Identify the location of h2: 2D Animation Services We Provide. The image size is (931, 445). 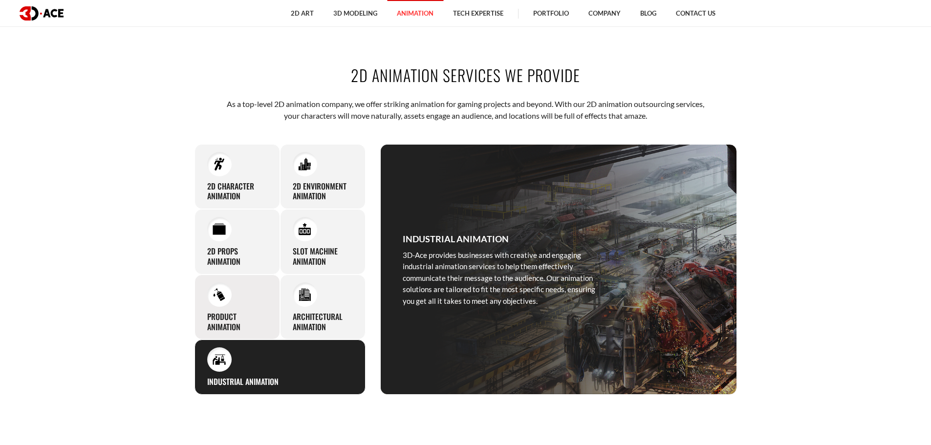
(466, 75).